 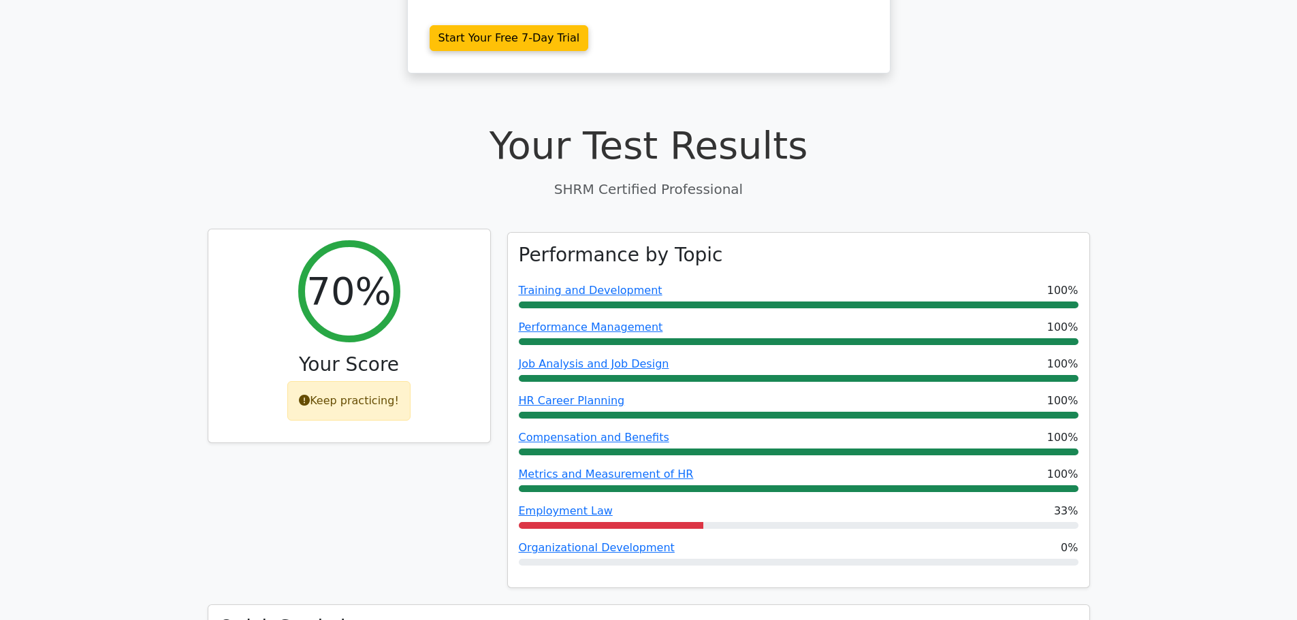 I want to click on div: Keep practicing!, so click(x=349, y=401).